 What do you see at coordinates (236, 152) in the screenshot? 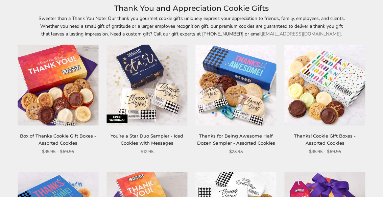
I see `span: $23.95` at bounding box center [236, 152].